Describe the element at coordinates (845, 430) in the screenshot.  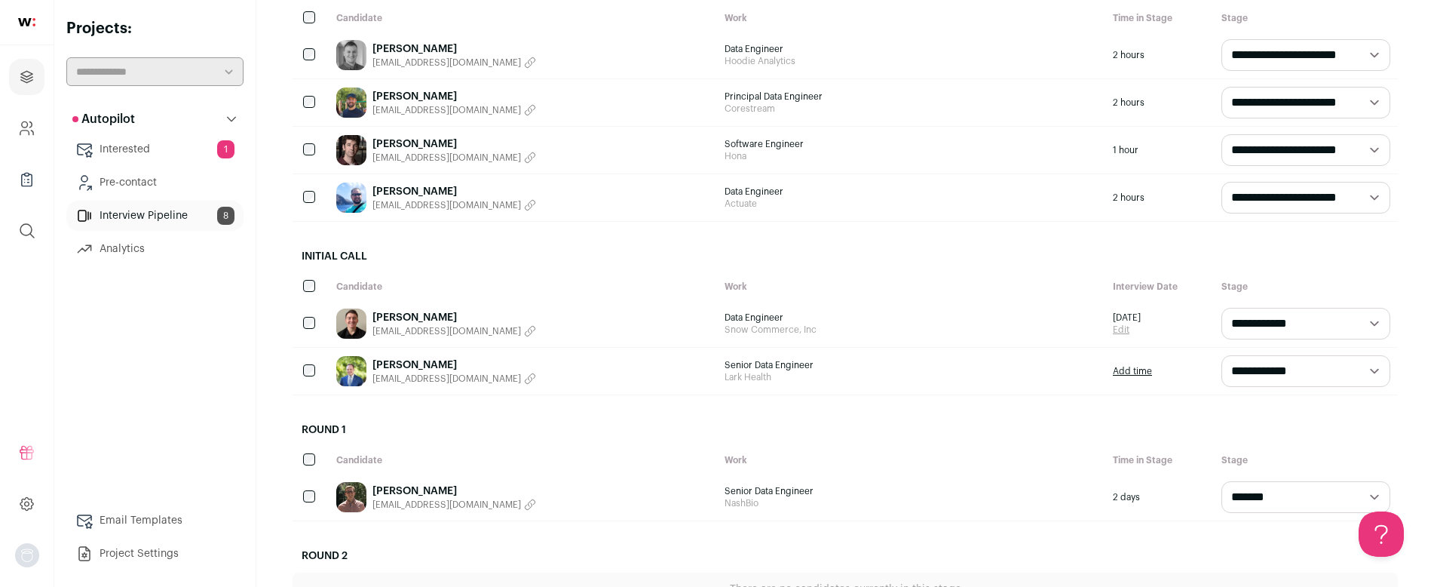
I see `h2: Round 1` at that location.